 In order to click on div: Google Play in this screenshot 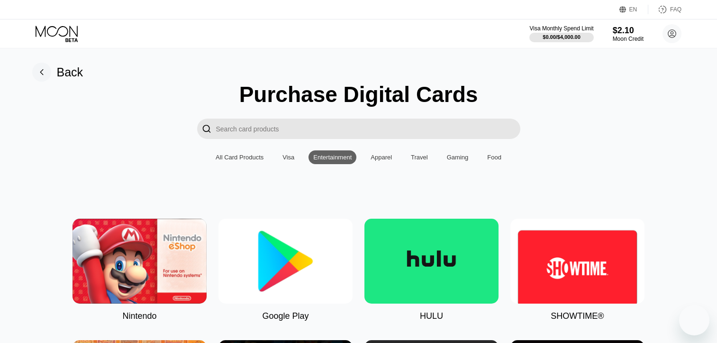, I will do `click(285, 316)`.